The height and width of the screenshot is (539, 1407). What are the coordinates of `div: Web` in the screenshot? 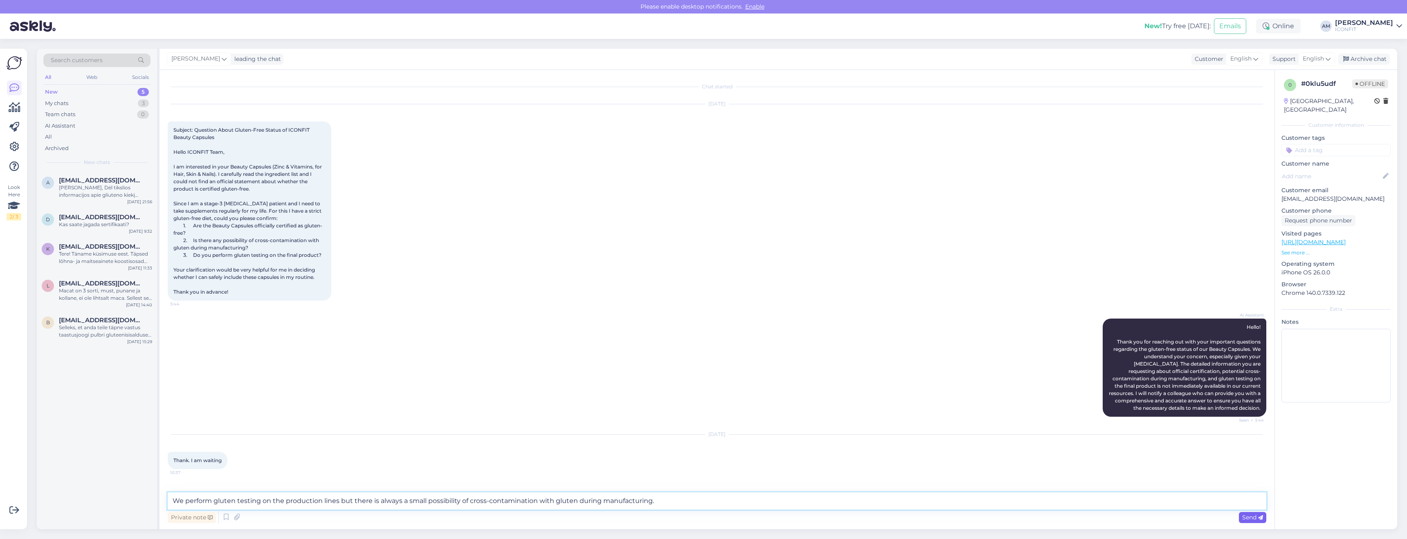 It's located at (92, 77).